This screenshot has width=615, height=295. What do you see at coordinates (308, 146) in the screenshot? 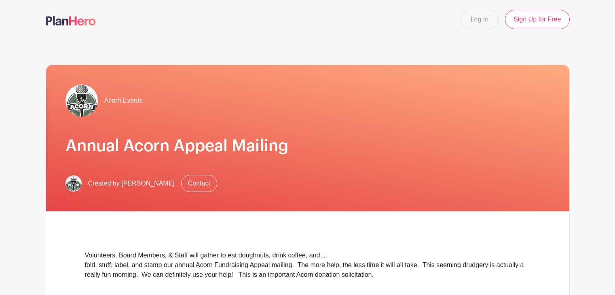
I see `h1: Annual Acorn Appeal Mailing` at bounding box center [308, 146].